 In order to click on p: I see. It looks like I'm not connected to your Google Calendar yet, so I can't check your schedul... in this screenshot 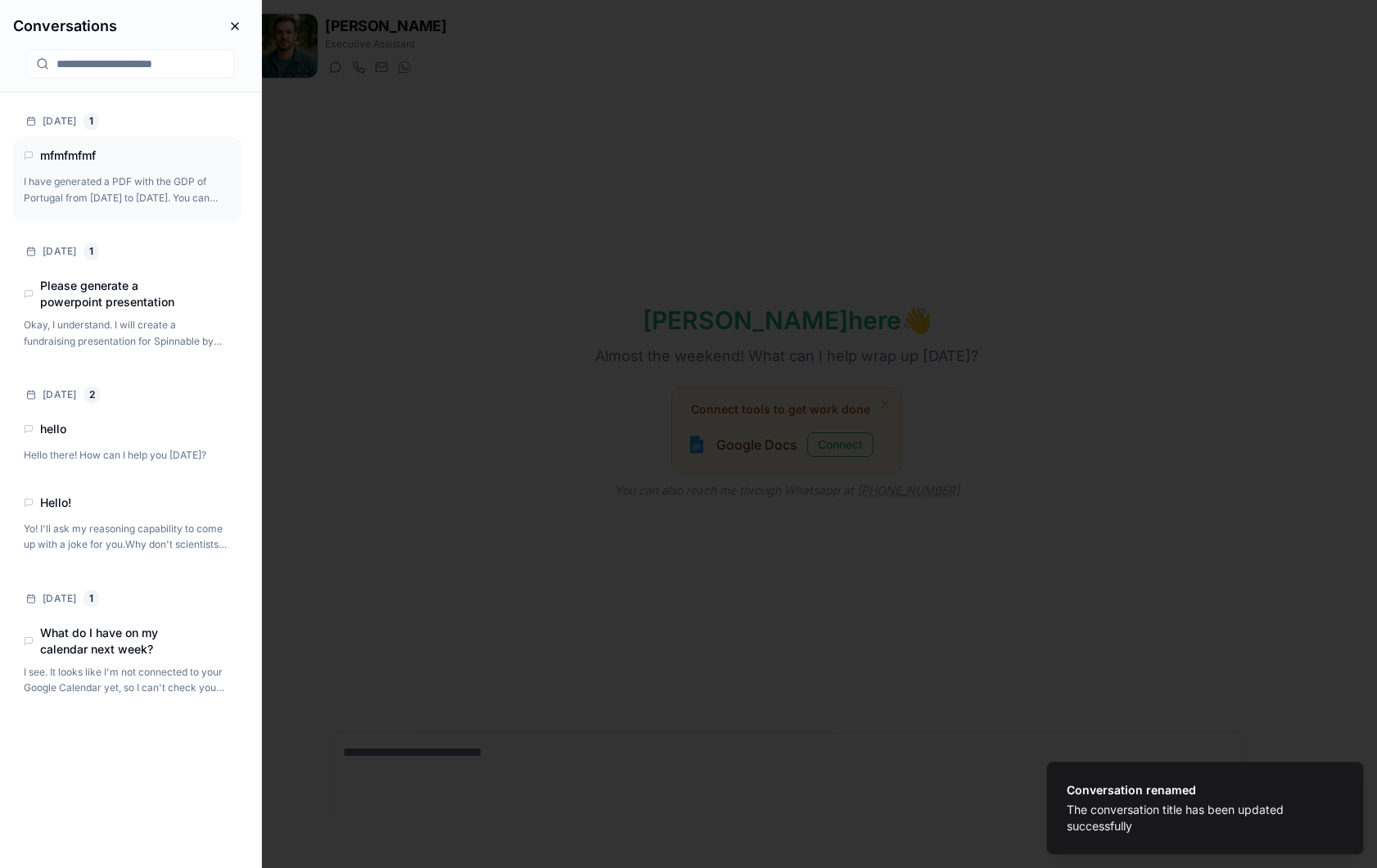, I will do `click(126, 679)`.